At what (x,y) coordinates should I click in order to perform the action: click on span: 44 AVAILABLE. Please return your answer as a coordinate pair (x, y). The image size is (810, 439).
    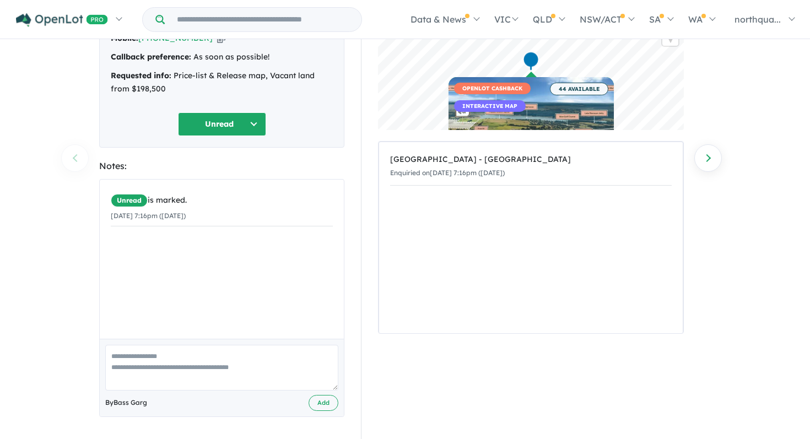
    Looking at the image, I should click on (579, 89).